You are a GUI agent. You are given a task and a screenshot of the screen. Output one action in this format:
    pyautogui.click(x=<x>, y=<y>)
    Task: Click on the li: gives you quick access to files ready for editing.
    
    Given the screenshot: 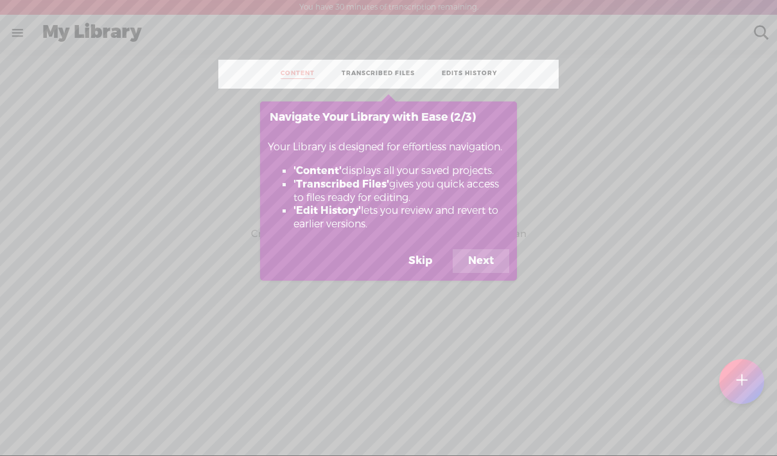 What is the action you would take?
    pyautogui.click(x=401, y=191)
    